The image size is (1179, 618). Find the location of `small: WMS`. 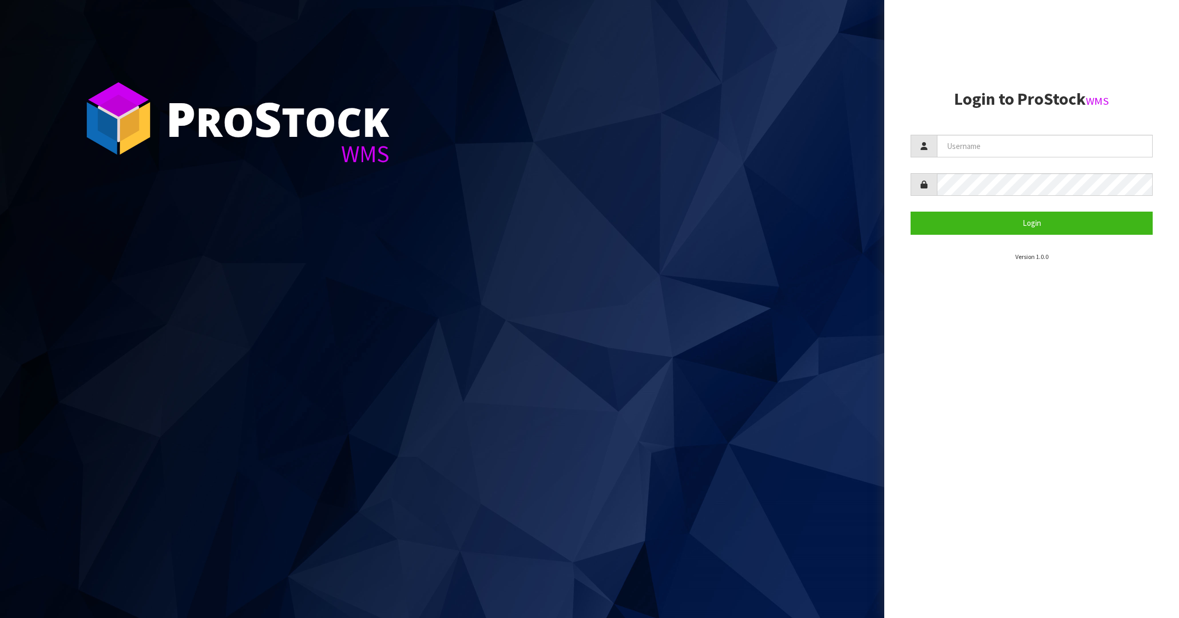

small: WMS is located at coordinates (1097, 101).